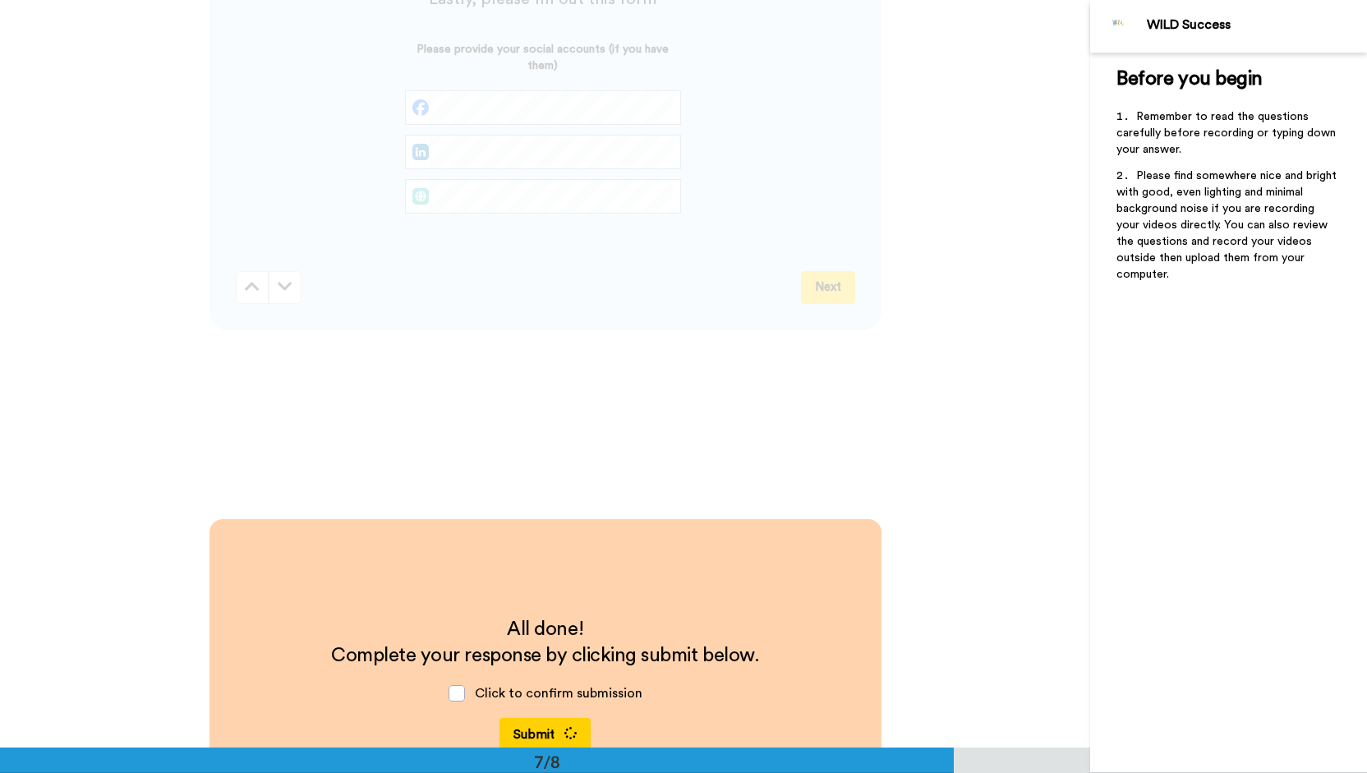  What do you see at coordinates (1257, 25) in the screenshot?
I see `div: WILD Success` at bounding box center [1257, 25].